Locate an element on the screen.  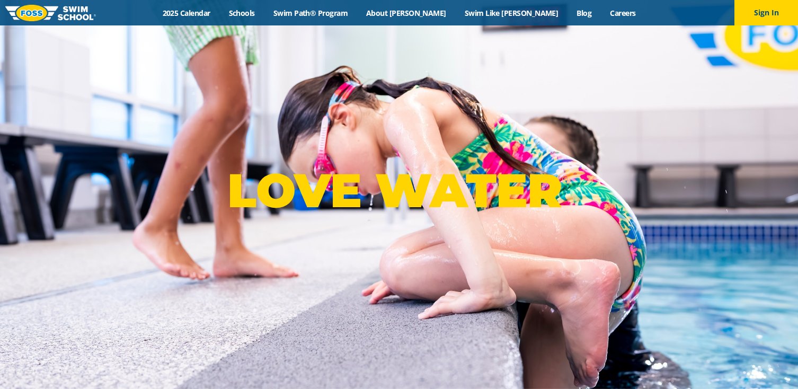
a: 2025 Calendar is located at coordinates (186, 13).